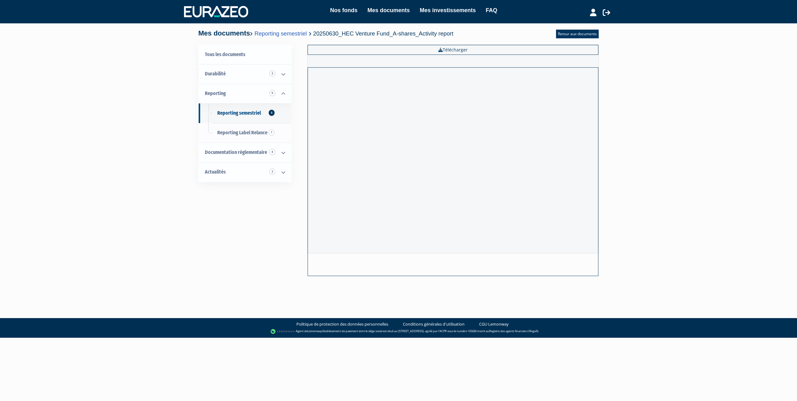  Describe the element at coordinates (383, 33) in the screenshot. I see `span: 20250630_HEC Venture Fund_A-shares_Activity report` at that location.